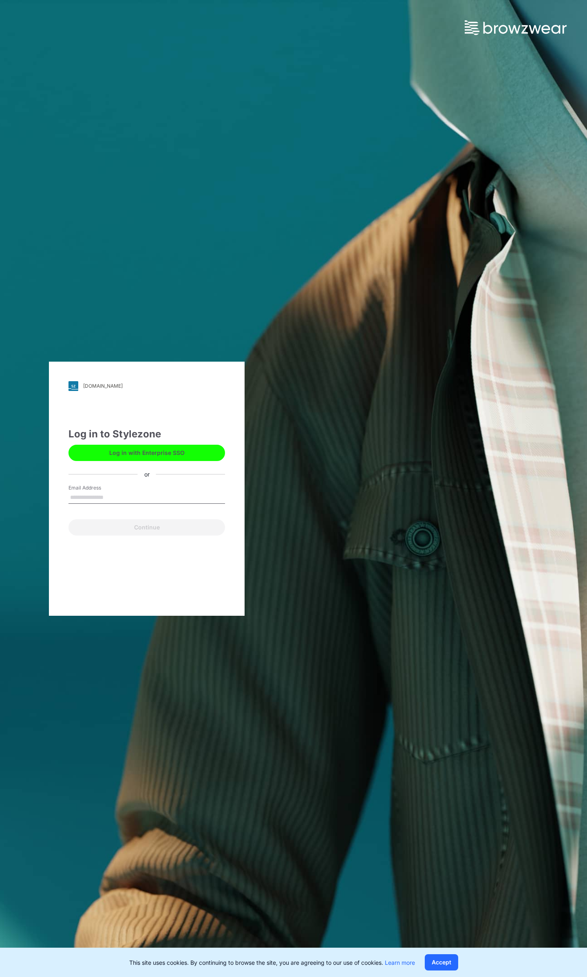 The height and width of the screenshot is (977, 587). I want to click on button: Log in with Enterprise SSO, so click(147, 453).